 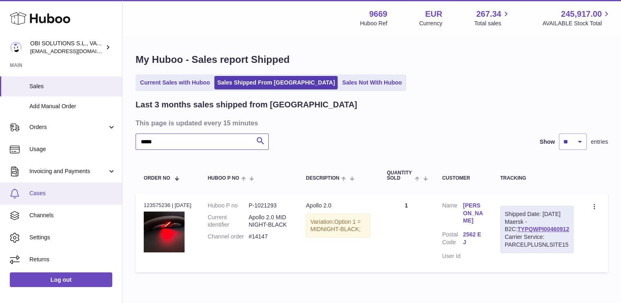 I want to click on span: Option 1 = MIDNIGHT-BLACK;, so click(x=335, y=225).